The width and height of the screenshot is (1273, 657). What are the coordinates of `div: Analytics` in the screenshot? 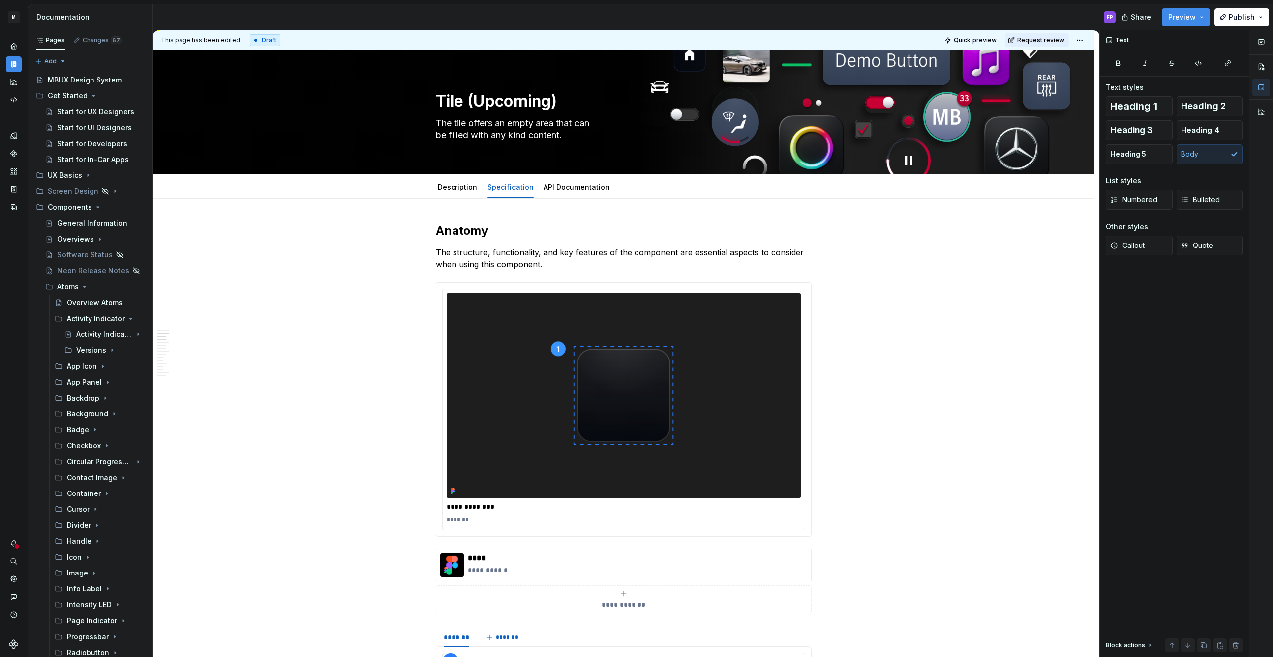 It's located at (14, 82).